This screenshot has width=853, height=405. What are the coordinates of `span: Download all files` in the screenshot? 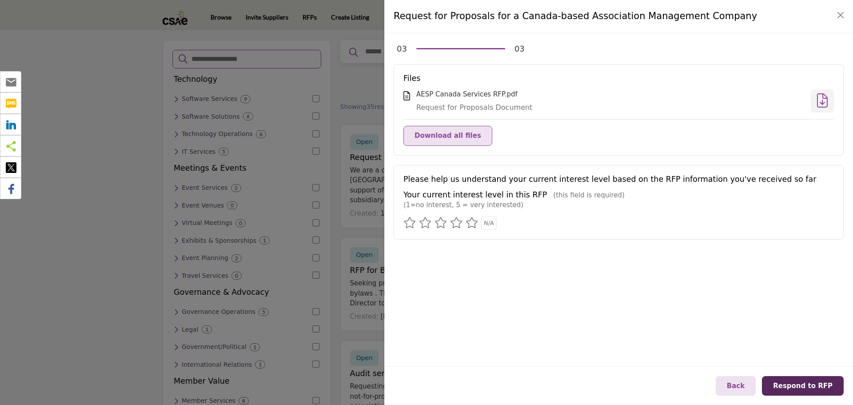 It's located at (448, 135).